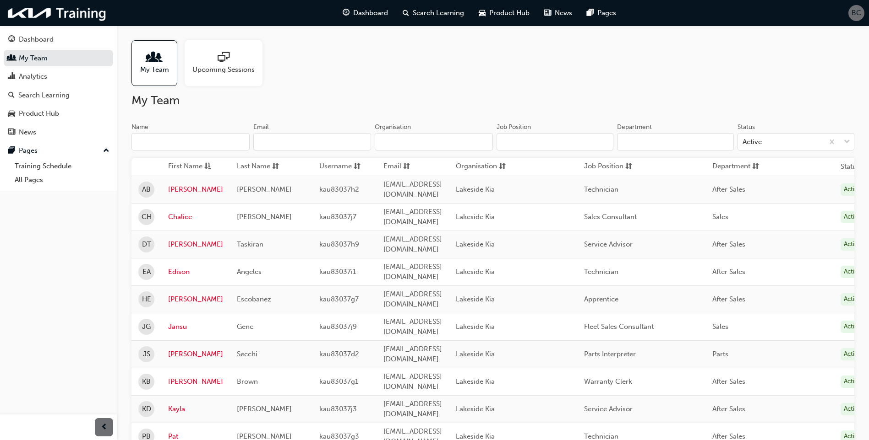 The image size is (869, 440). What do you see at coordinates (33, 76) in the screenshot?
I see `div: Analytics` at bounding box center [33, 76].